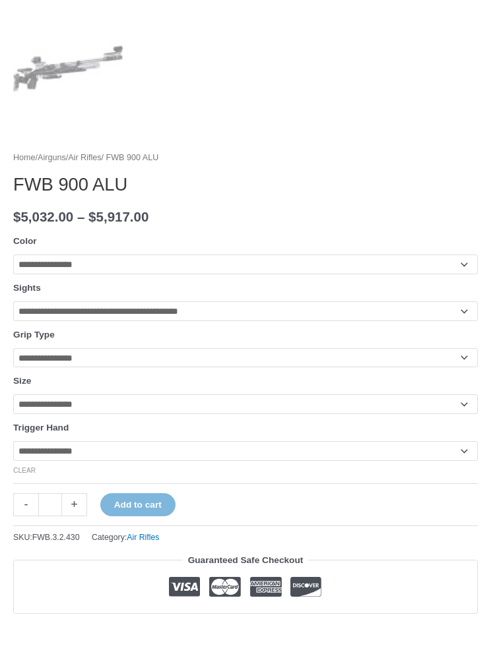 The image size is (491, 658). What do you see at coordinates (24, 470) in the screenshot?
I see `a: Clear options` at bounding box center [24, 470].